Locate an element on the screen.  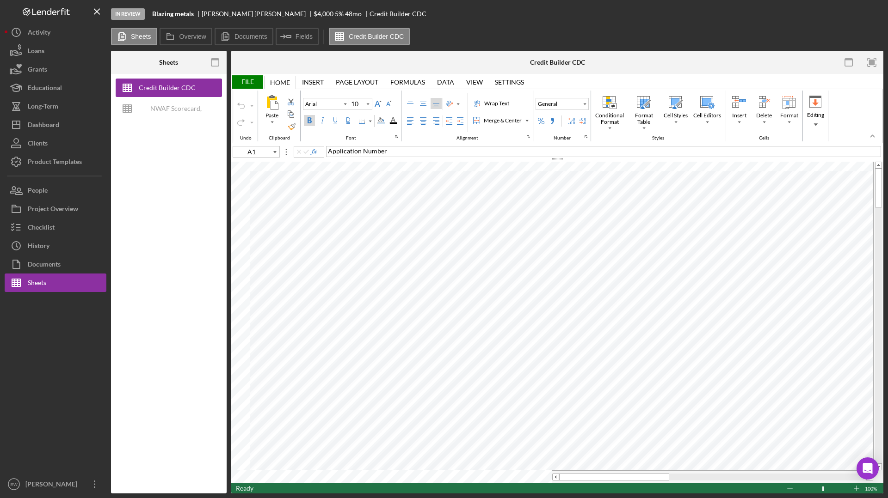
button: NWAF Scorecard, Financial Analysis, and Cash Flow App is located at coordinates (169, 109).